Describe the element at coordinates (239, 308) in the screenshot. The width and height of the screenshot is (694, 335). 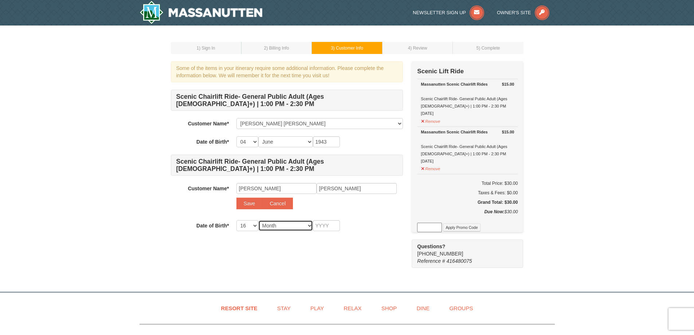
I see `a: Resort Site` at that location.